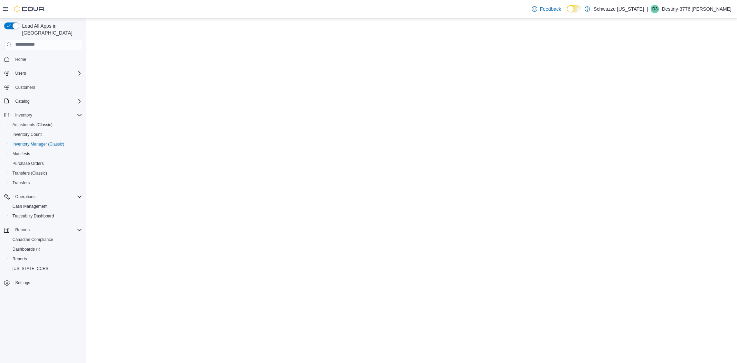  I want to click on button: Inventory Count, so click(46, 134).